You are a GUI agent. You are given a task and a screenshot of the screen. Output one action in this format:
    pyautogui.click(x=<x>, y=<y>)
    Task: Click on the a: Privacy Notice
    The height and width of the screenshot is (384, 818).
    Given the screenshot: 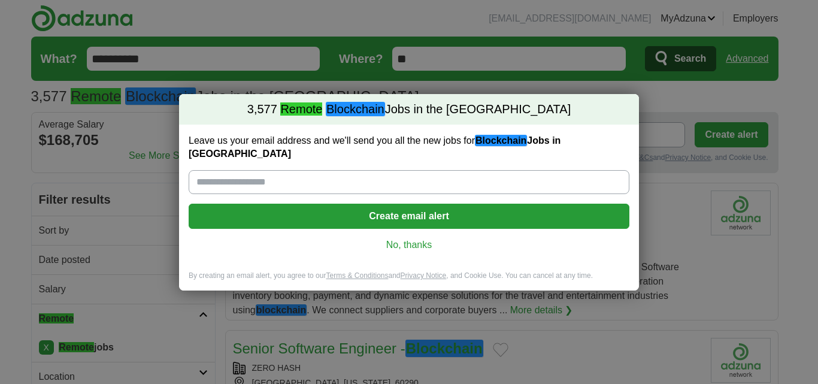 What is the action you would take?
    pyautogui.click(x=424, y=276)
    